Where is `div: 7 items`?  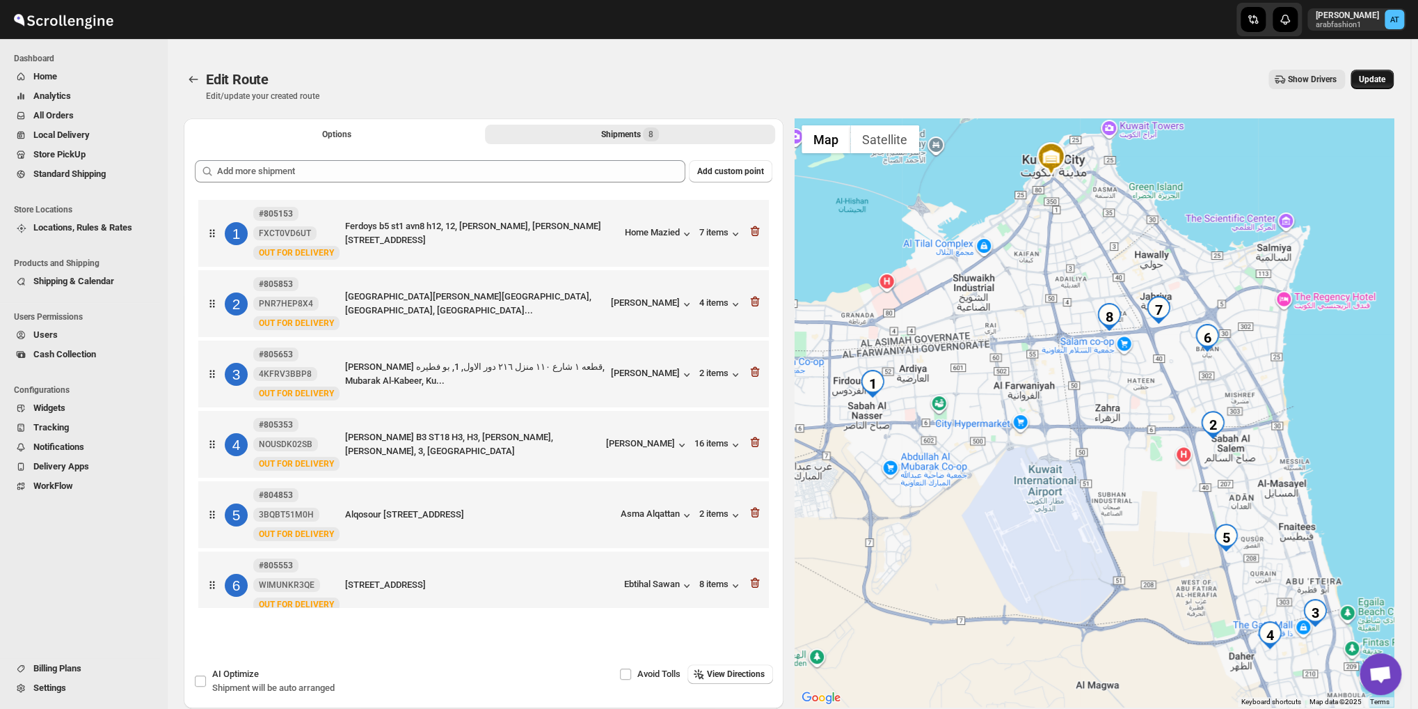 div: 7 items is located at coordinates (721, 234).